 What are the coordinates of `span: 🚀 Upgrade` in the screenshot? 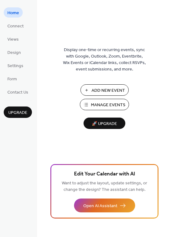 It's located at (104, 124).